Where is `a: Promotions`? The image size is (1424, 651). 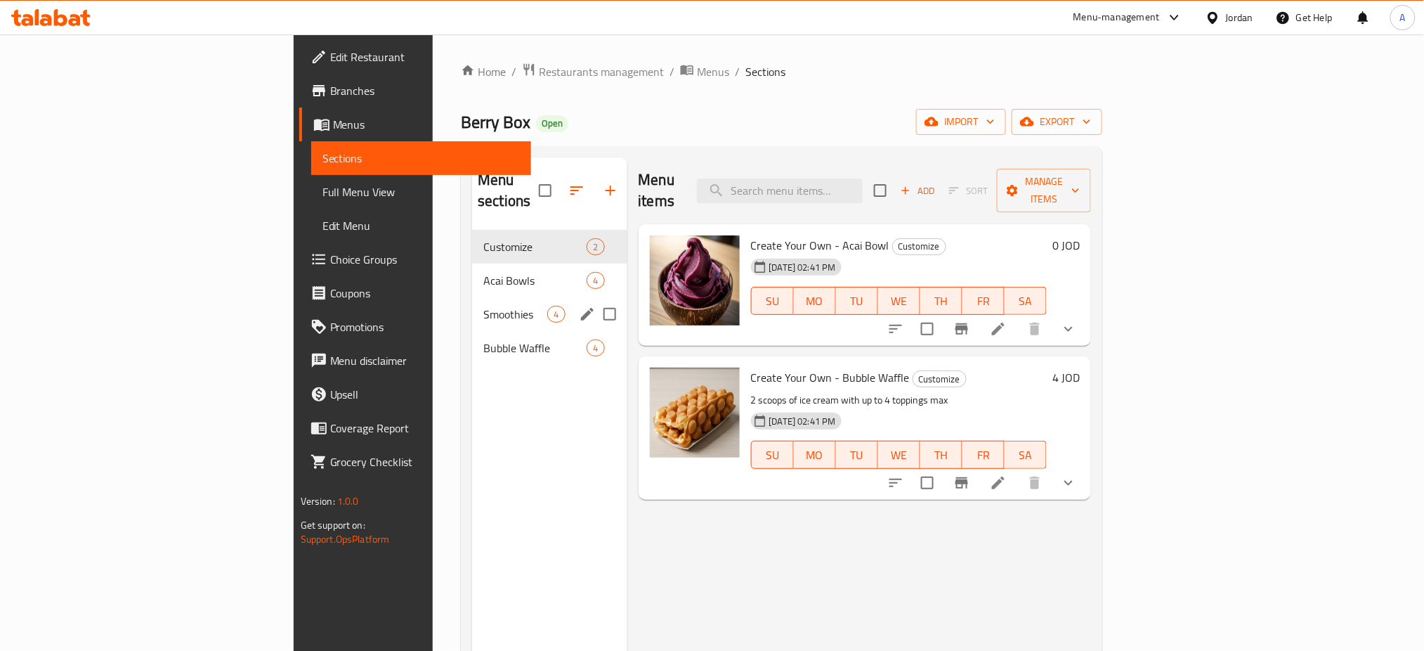
a: Promotions is located at coordinates (415, 327).